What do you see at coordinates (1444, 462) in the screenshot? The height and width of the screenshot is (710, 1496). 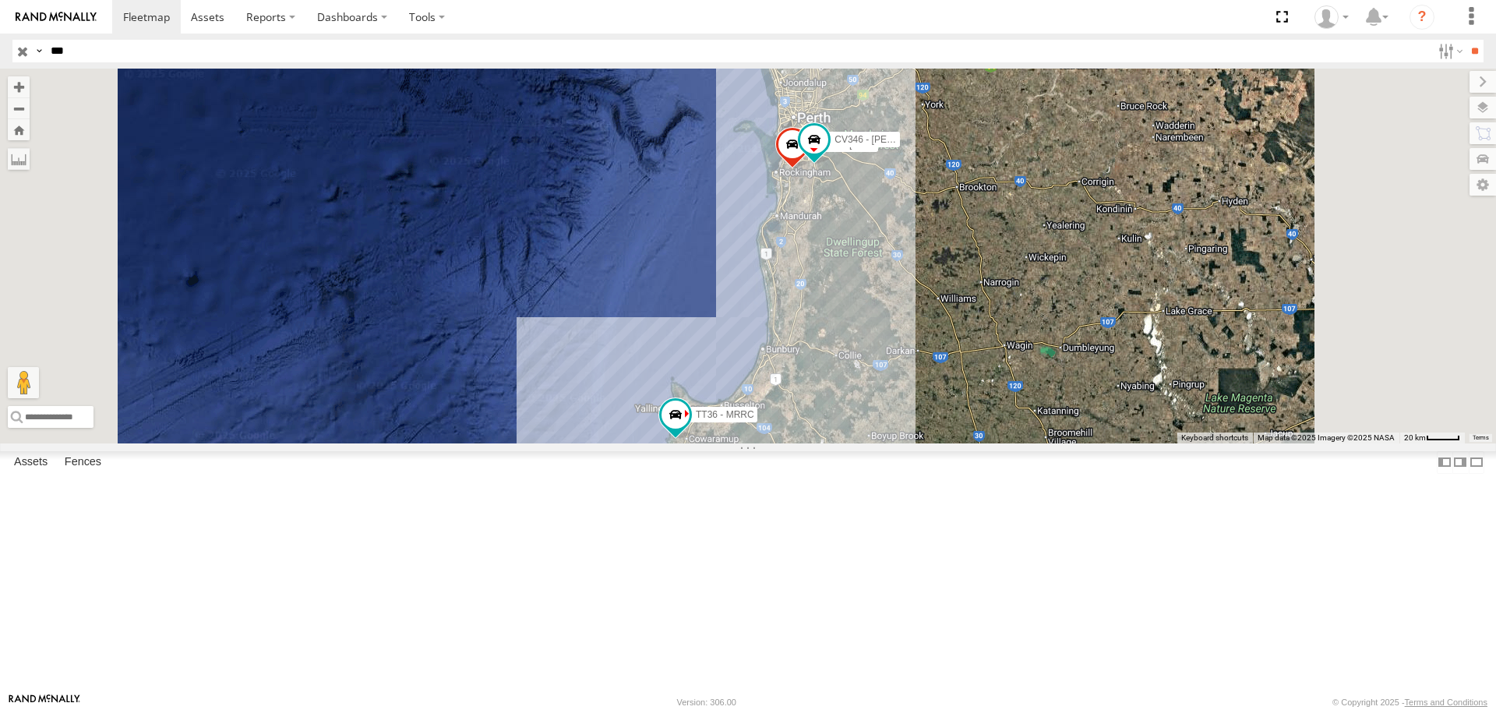 I see `label: Dock Summary Table to the Left` at bounding box center [1444, 462].